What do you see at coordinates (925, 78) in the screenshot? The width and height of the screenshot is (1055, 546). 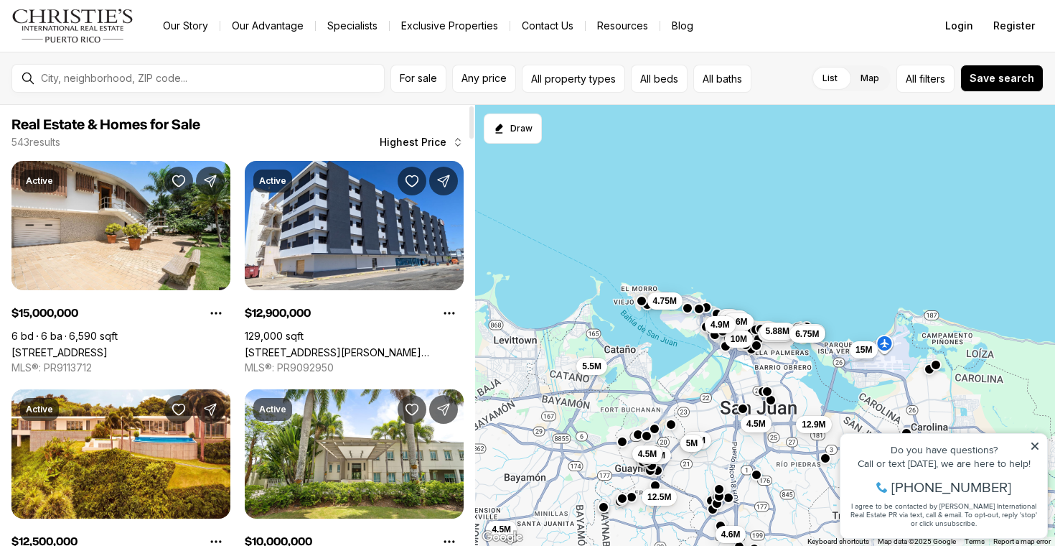 I see `button: Allfilters` at bounding box center [925, 78].